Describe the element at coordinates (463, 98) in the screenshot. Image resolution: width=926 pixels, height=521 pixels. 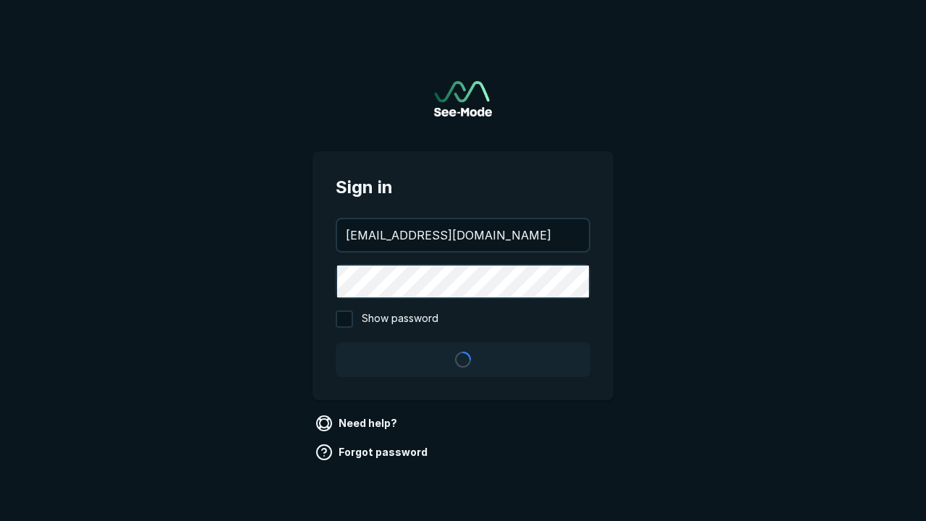
I see `img: See-Mode Logo` at that location.